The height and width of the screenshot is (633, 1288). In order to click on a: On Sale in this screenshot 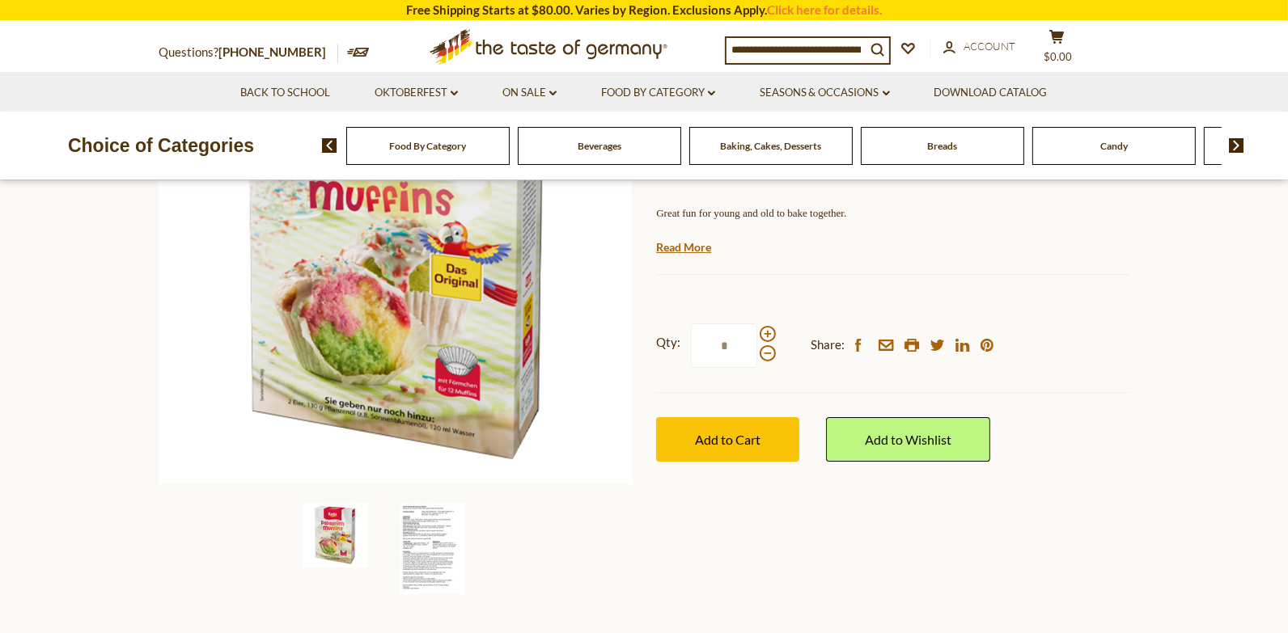, I will do `click(529, 93)`.